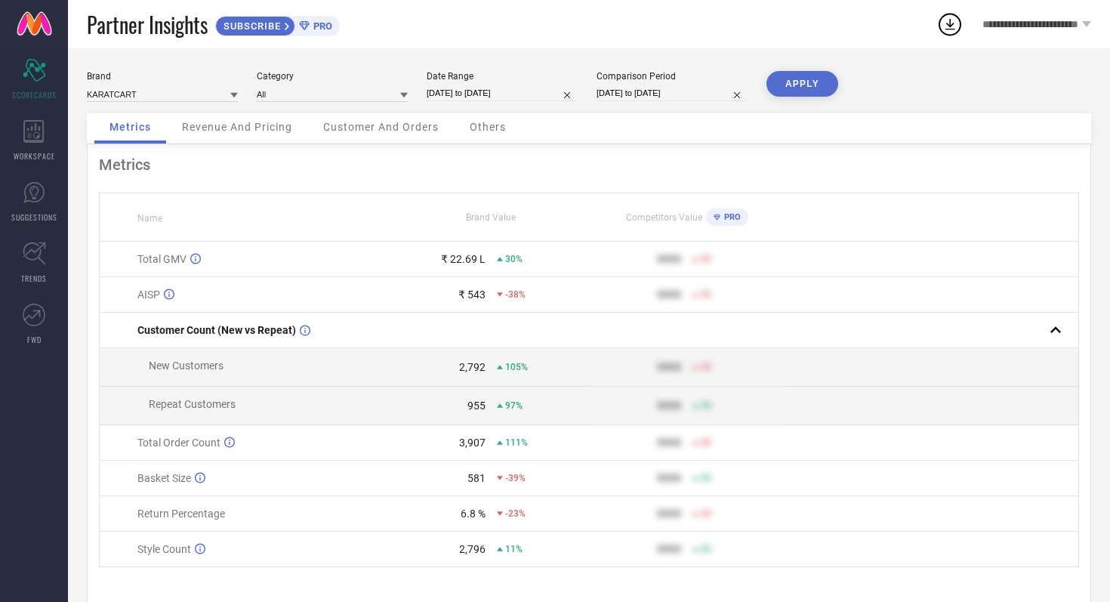 The image size is (1110, 602). Describe the element at coordinates (186, 365) in the screenshot. I see `span: New Customers` at that location.